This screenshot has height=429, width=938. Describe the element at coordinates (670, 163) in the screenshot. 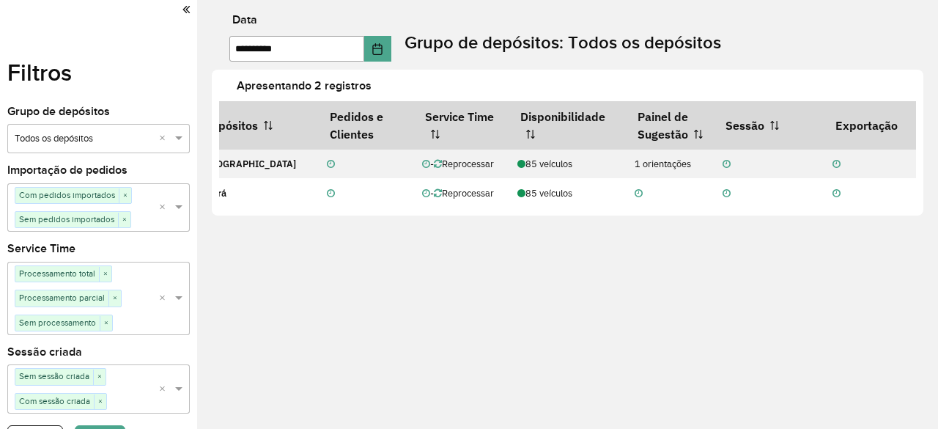

I see `div: 1 orientações` at that location.